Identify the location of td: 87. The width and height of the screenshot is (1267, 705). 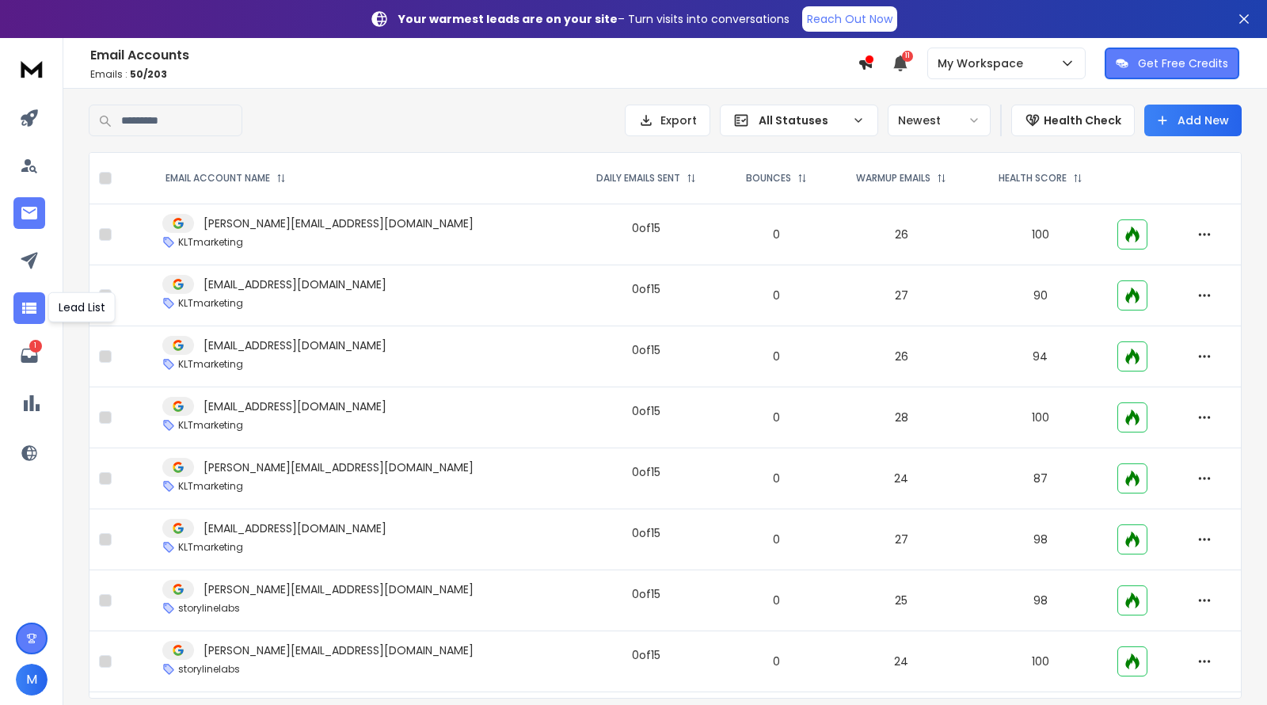
(1039, 478).